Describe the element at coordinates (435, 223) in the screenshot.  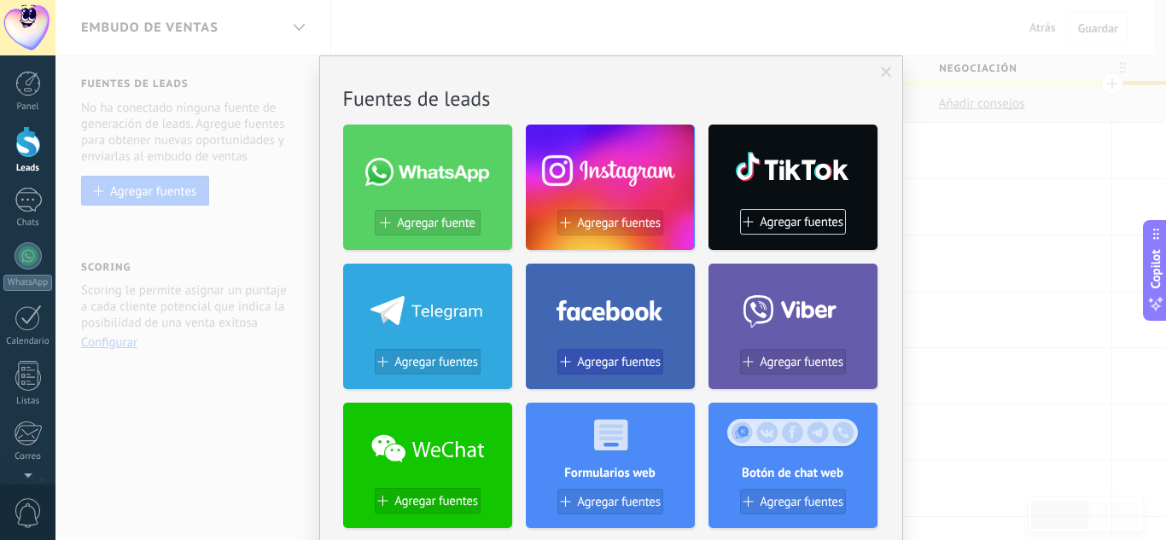
I see `span: Agregar fuente` at that location.